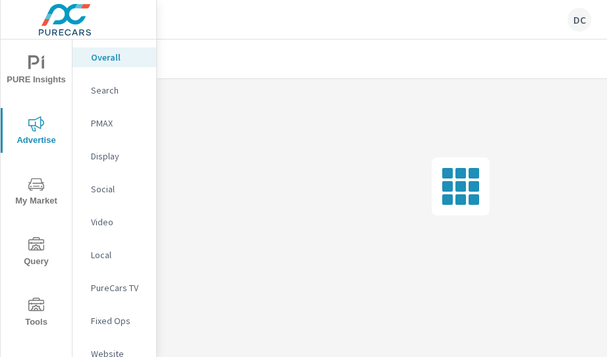  Describe the element at coordinates (36, 71) in the screenshot. I see `span: PURE Insights` at that location.